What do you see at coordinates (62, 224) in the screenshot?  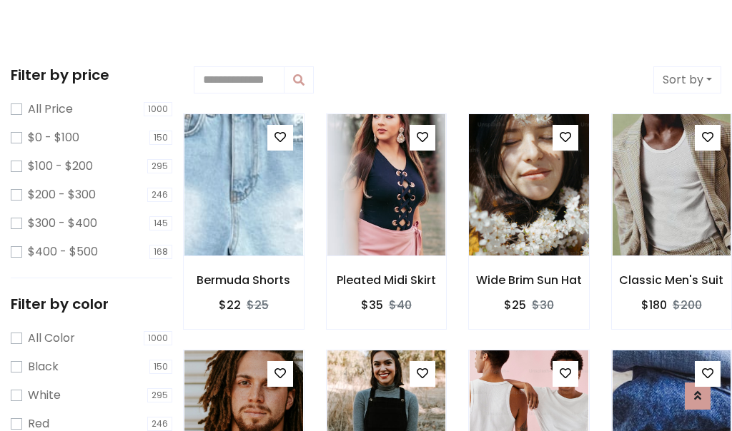 I see `label: $300 - $400` at bounding box center [62, 224].